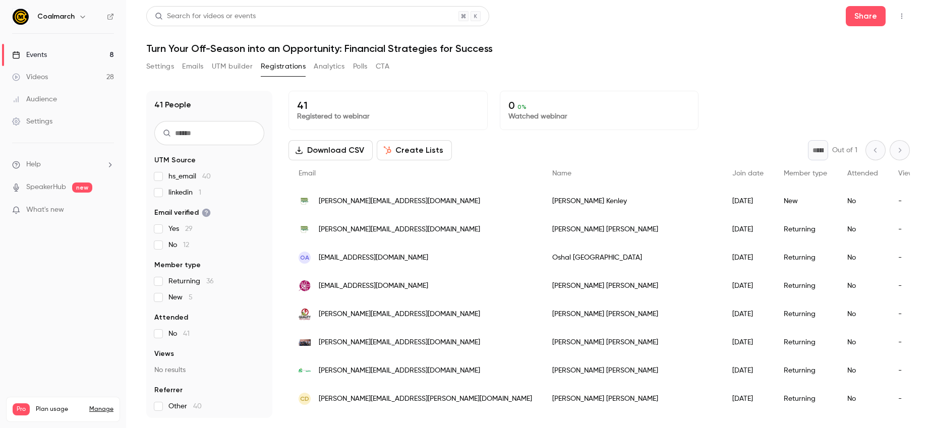 Image resolution: width=930 pixels, height=428 pixels. I want to click on p: No results, so click(209, 370).